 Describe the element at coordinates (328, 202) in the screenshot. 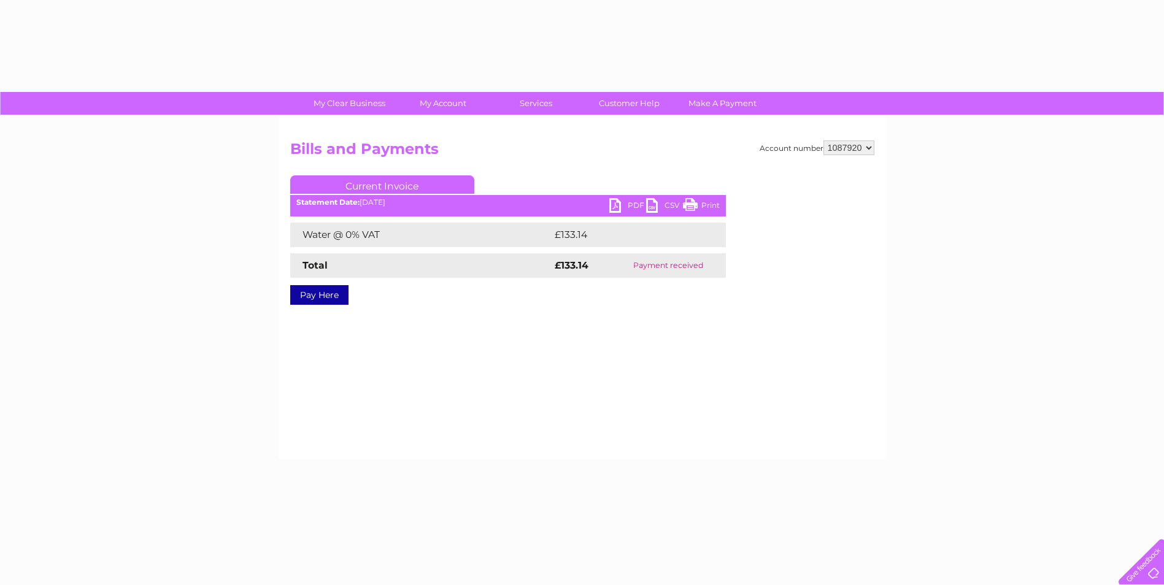

I see `b: Statement Date:` at that location.